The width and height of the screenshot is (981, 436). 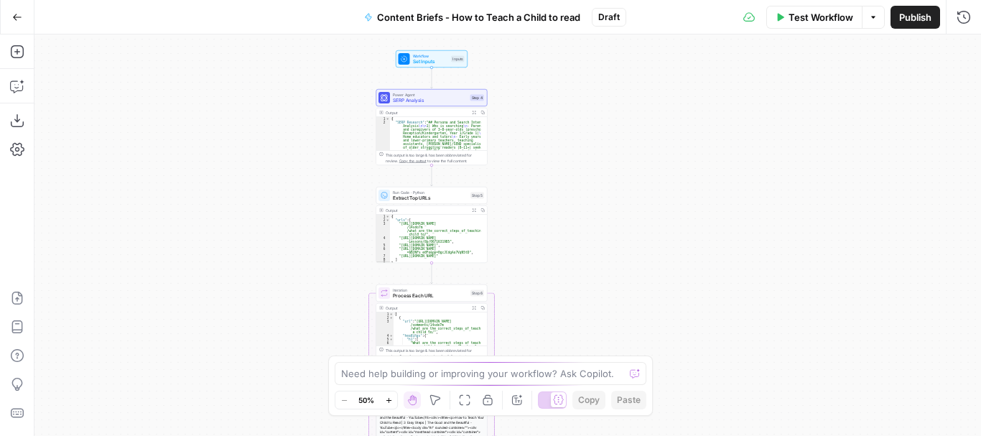 I want to click on div: 7, so click(x=383, y=256).